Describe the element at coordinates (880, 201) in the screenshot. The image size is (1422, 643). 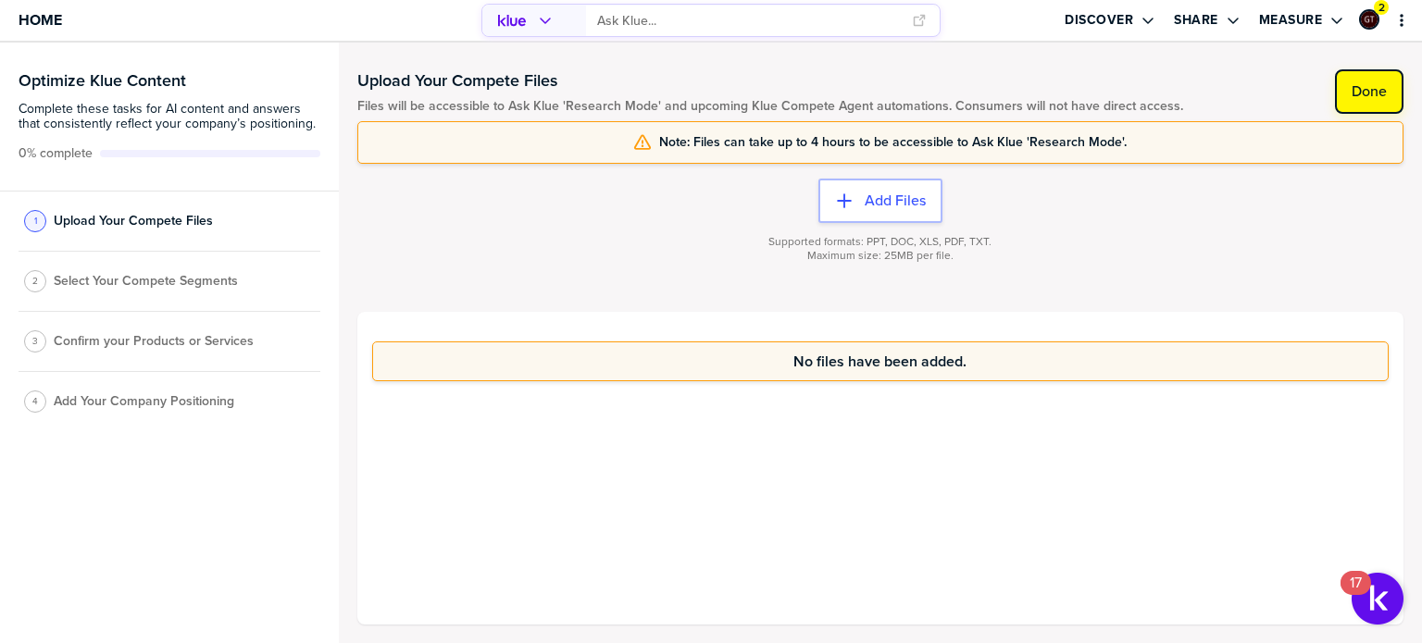
I see `button: Add Files` at that location.